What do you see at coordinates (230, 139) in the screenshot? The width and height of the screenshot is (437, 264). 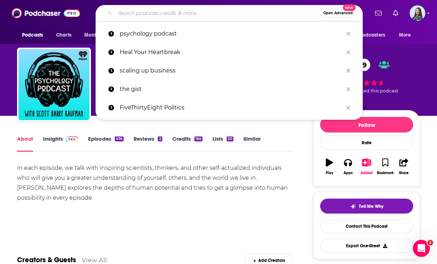 I see `div: 20` at bounding box center [230, 139].